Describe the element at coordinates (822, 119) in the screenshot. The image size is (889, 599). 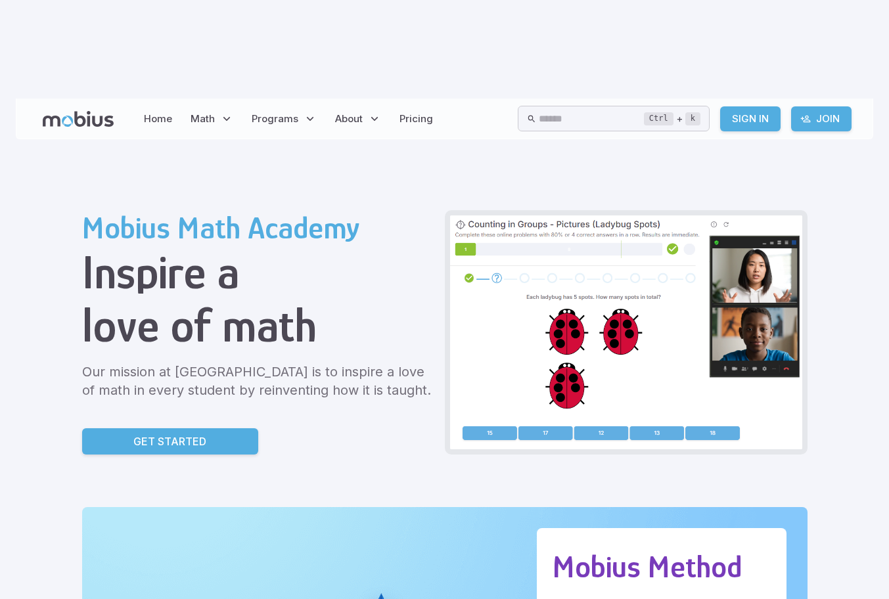
I see `a: Join` at that location.